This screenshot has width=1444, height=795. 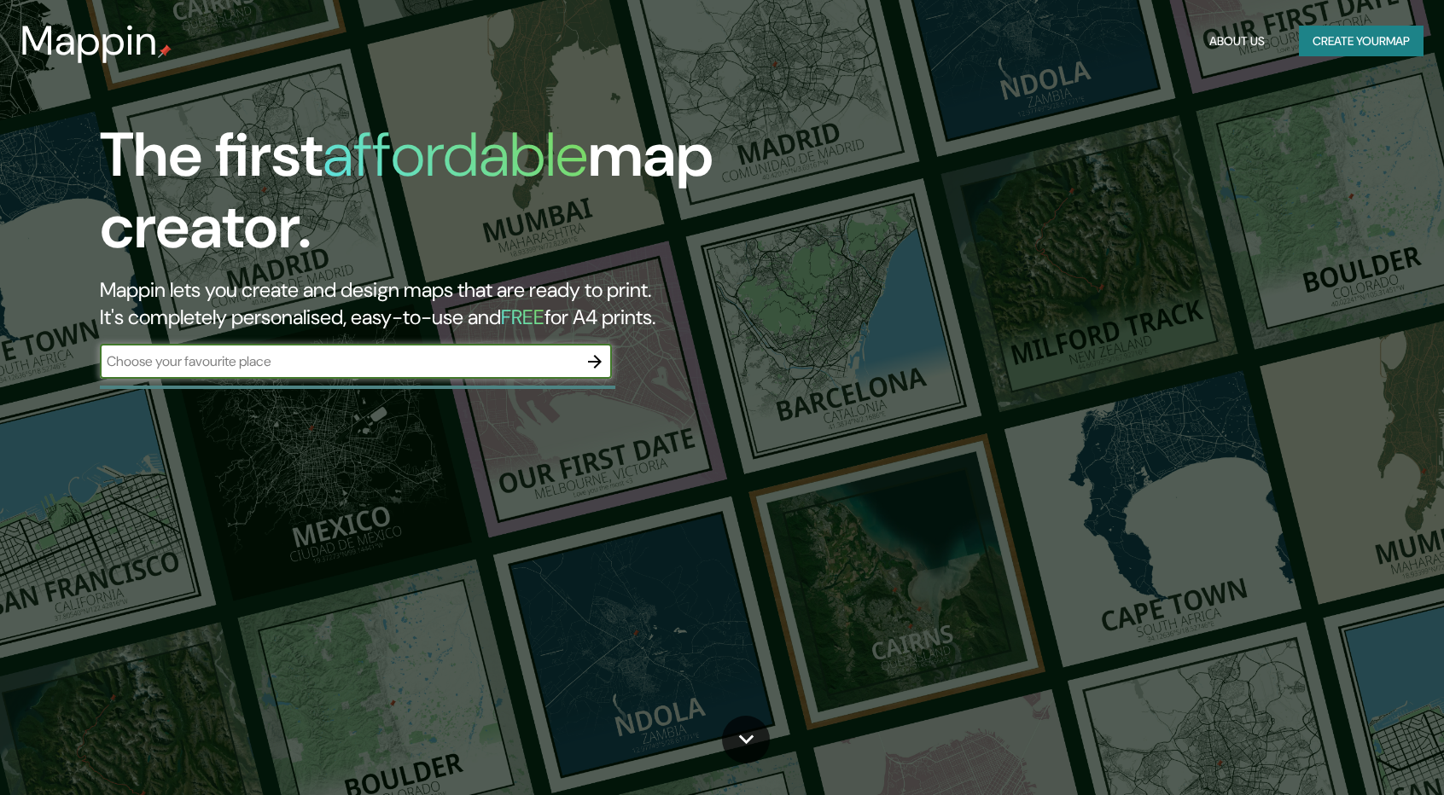 I want to click on input: Choose your favourite place, so click(x=339, y=361).